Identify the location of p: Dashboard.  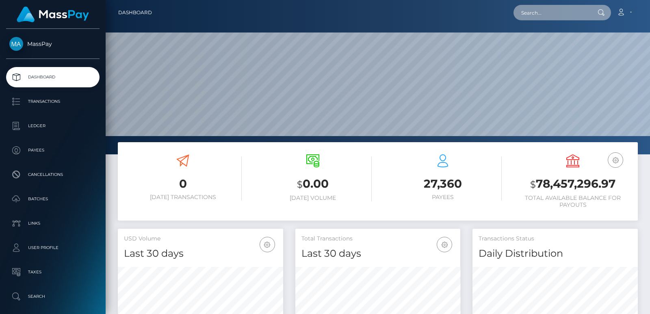
(53, 77).